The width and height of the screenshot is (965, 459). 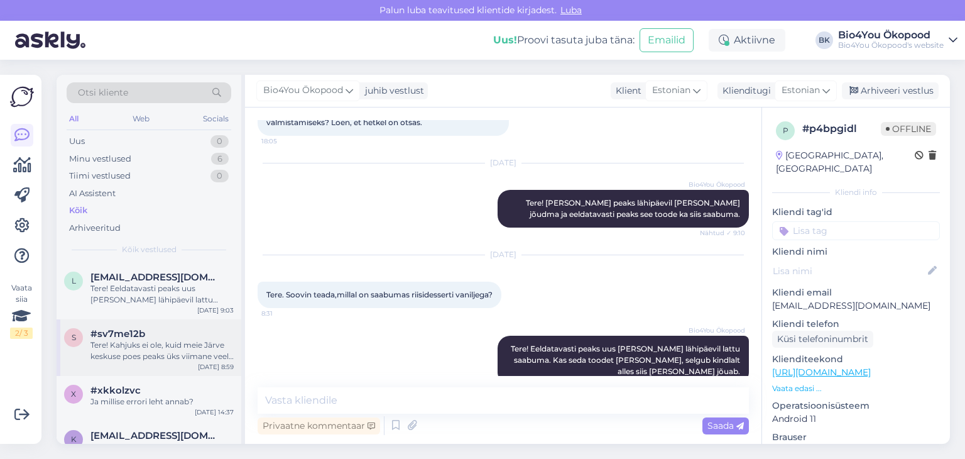 What do you see at coordinates (666, 40) in the screenshot?
I see `button: Emailid` at bounding box center [666, 40].